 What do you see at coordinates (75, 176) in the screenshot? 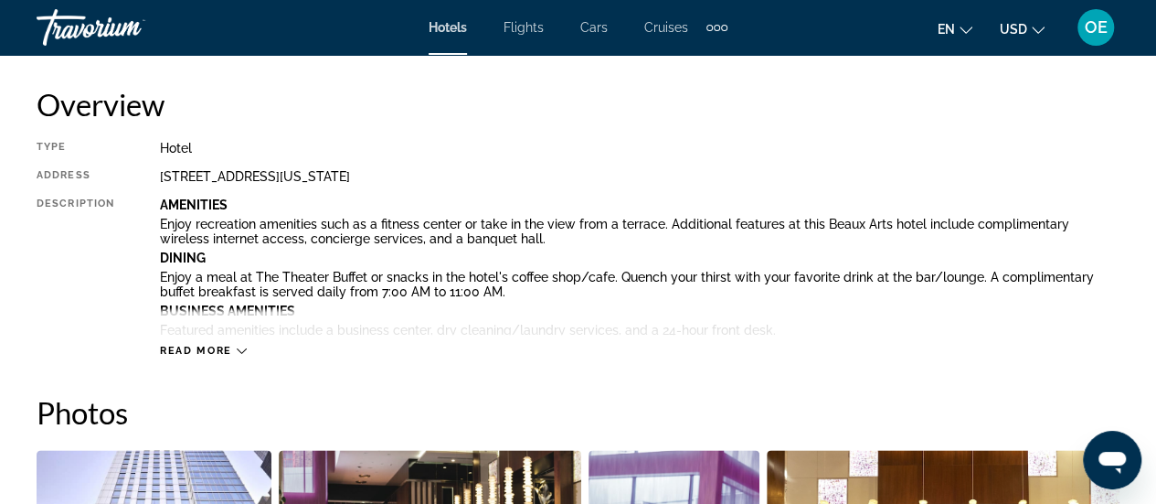
I see `div: Address` at bounding box center [75, 176].